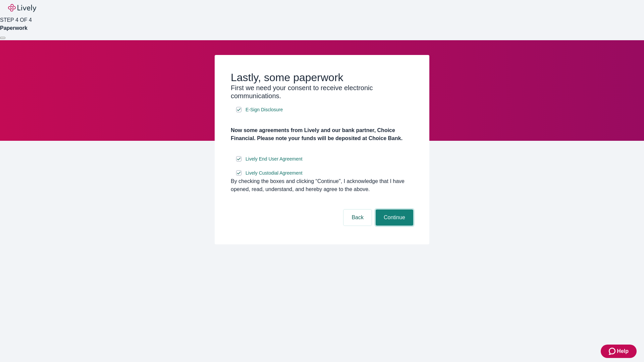  I want to click on button: Back, so click(357, 218).